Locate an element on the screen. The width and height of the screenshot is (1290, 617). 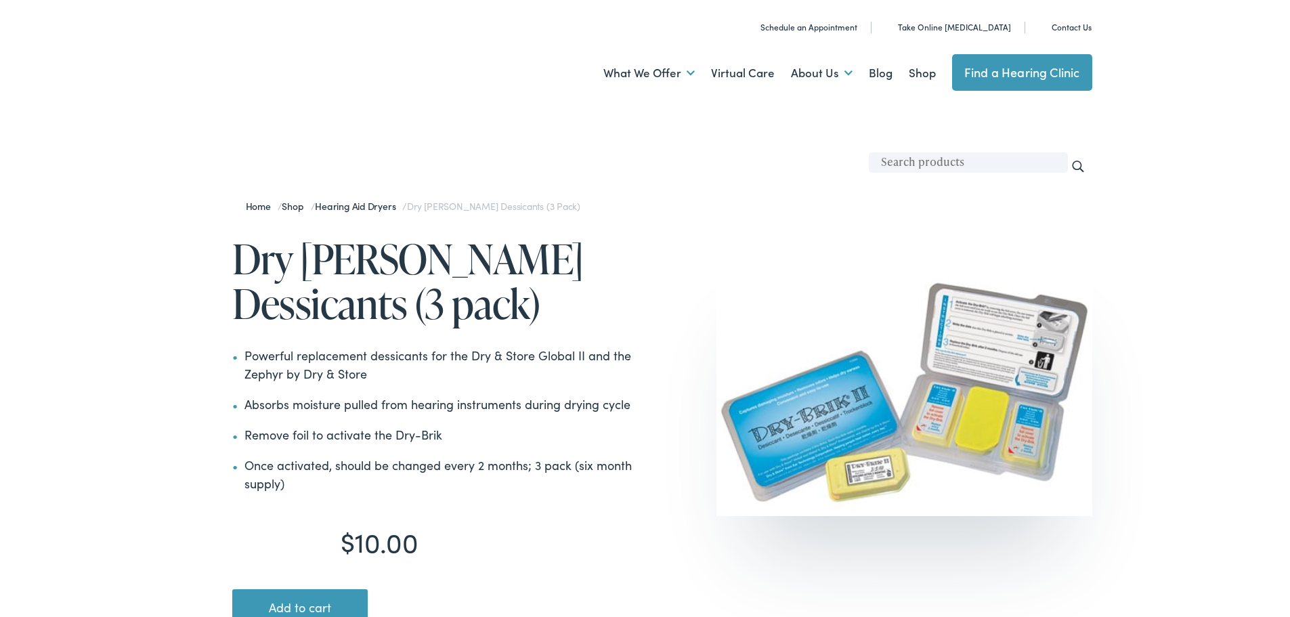
a: Home is located at coordinates (261, 206).